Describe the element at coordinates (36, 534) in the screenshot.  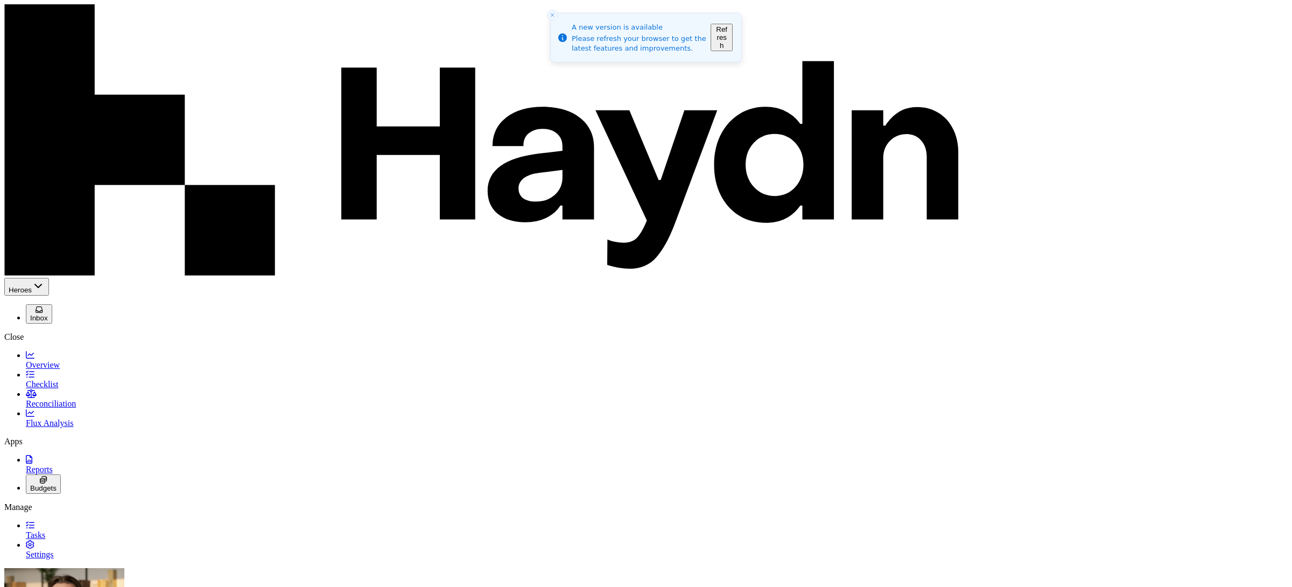
I see `span: Tasks` at that location.